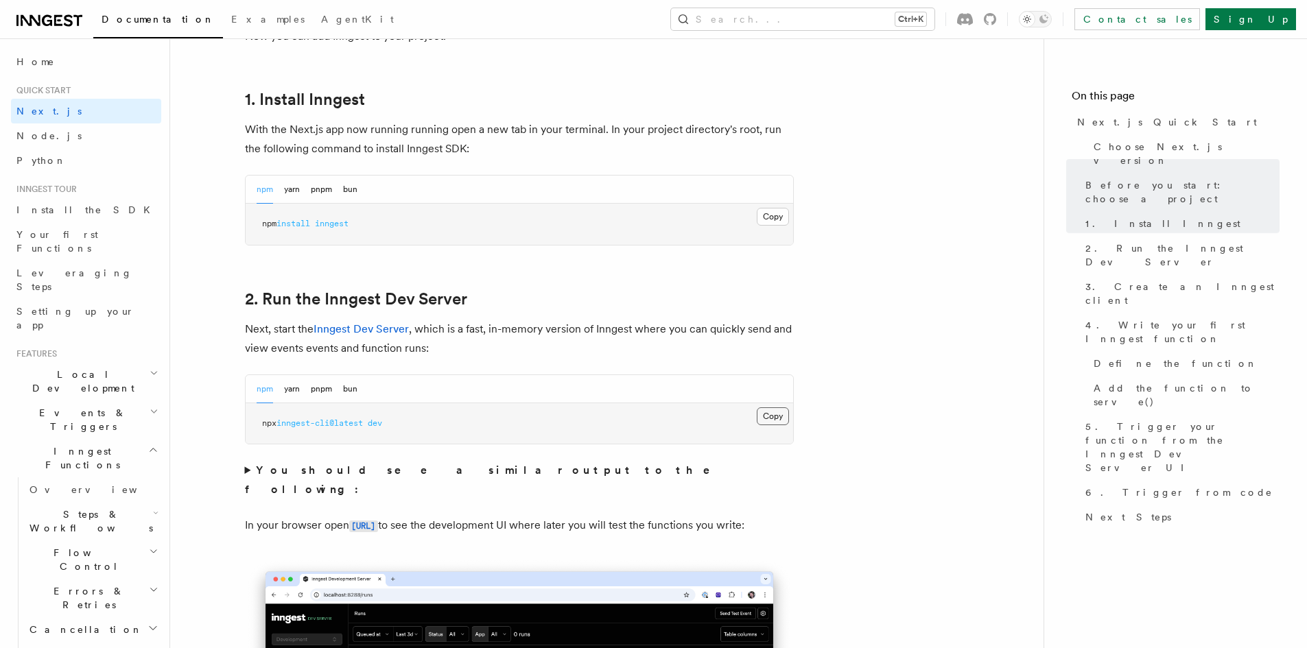 This screenshot has height=648, width=1307. What do you see at coordinates (1179, 493) in the screenshot?
I see `span: 6. Trigger from code` at bounding box center [1179, 493].